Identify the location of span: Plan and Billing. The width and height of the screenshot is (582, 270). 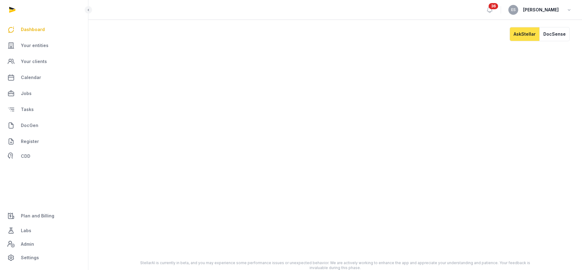
(37, 216).